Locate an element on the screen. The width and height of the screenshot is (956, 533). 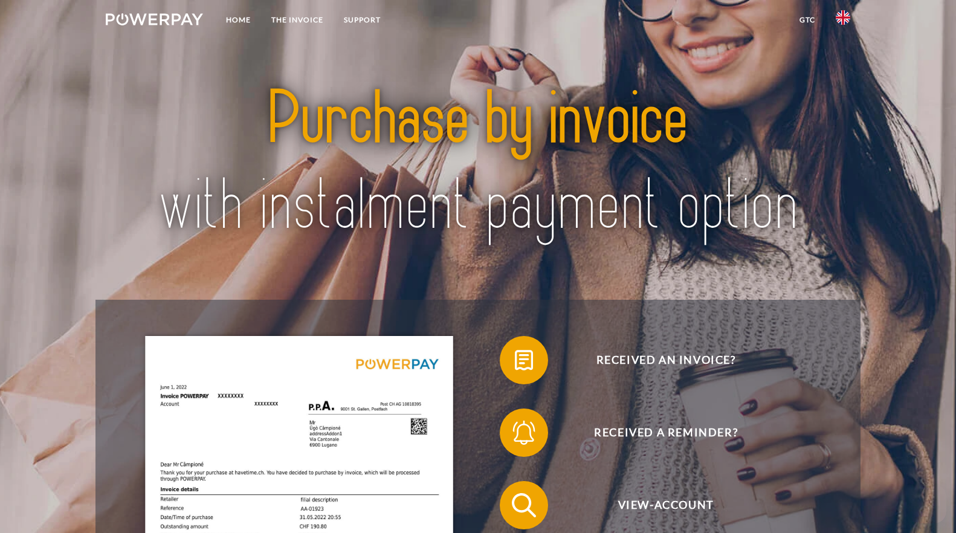
button: View-Account is located at coordinates (657, 505).